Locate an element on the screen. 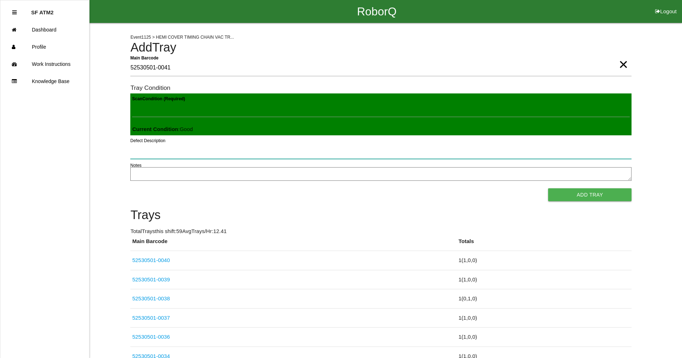 The width and height of the screenshot is (682, 358). a: Knowledge Base is located at coordinates (45, 81).